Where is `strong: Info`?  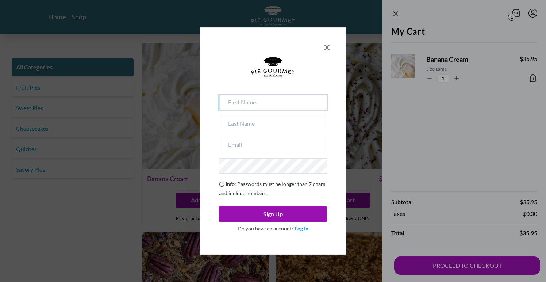
strong: Info is located at coordinates (230, 184).